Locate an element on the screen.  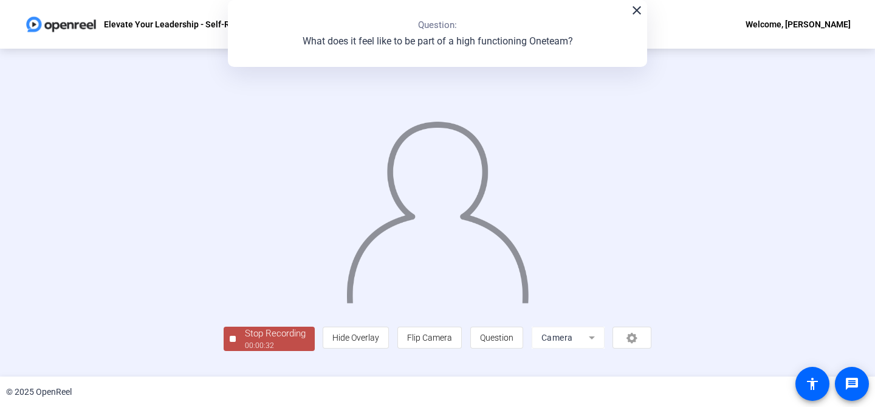
p: Elevate Your Leadership - Self-Record Session is located at coordinates (194, 24).